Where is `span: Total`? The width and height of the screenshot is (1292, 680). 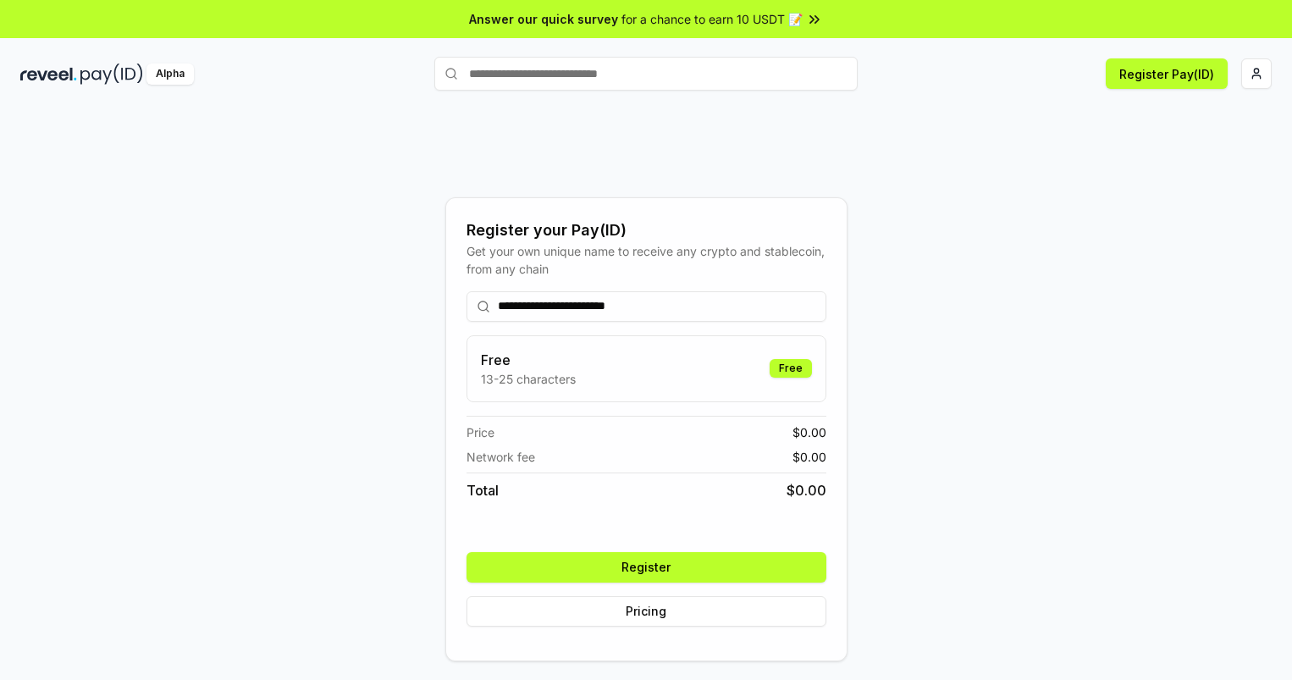
span: Total is located at coordinates (482, 490).